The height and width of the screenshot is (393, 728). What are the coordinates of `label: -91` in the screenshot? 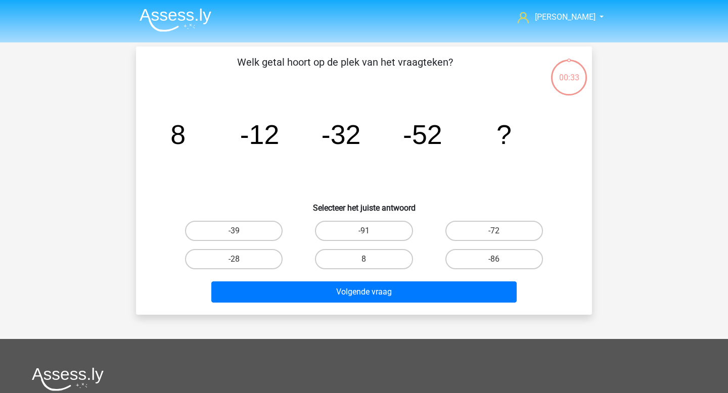 It's located at (363, 231).